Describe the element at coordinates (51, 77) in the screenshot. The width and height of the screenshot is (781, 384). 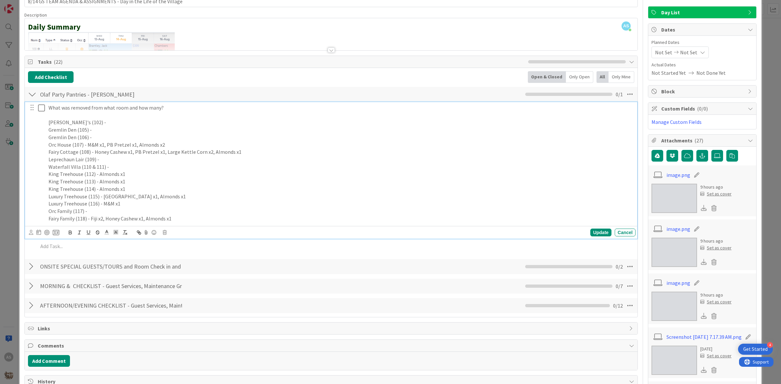
I see `button: Add Checklist` at that location.